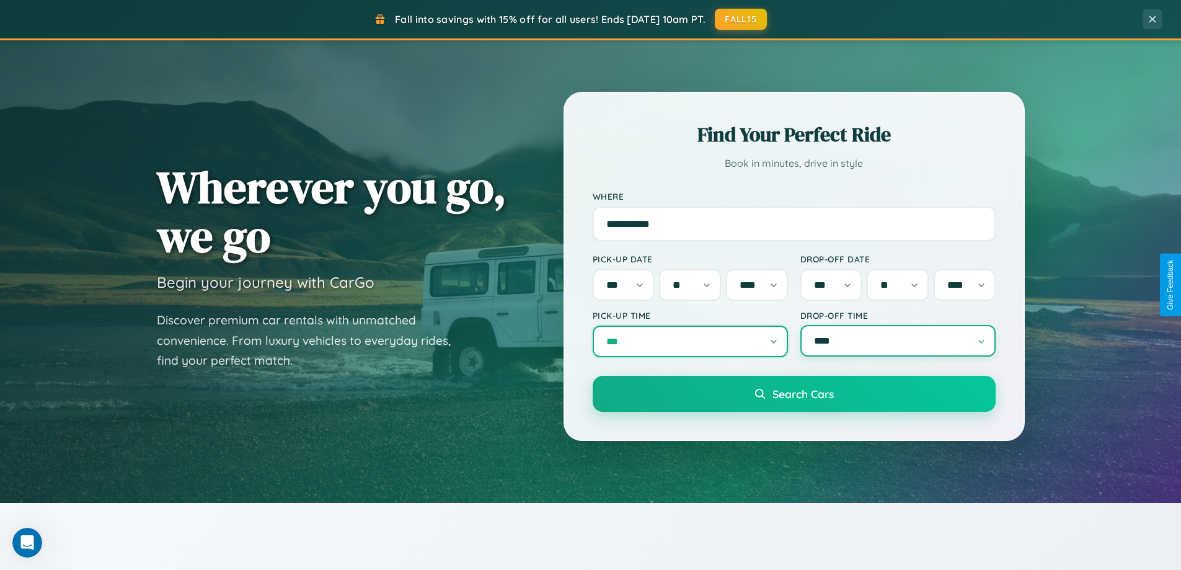 The image size is (1181, 570). Describe the element at coordinates (803, 394) in the screenshot. I see `span: Search Cars` at that location.